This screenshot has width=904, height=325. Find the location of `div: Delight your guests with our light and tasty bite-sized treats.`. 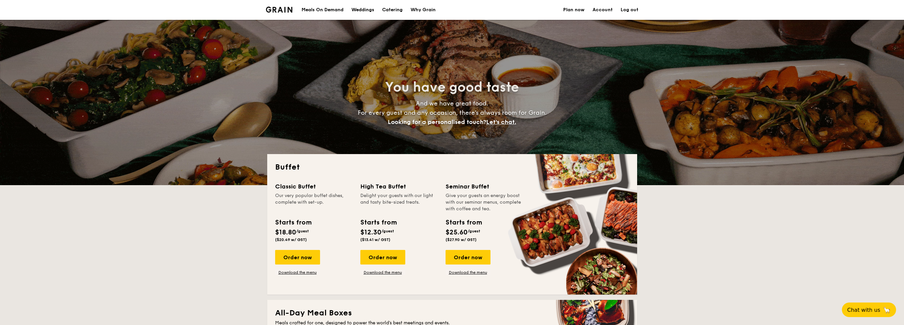

div: Delight your guests with our light and tasty bite-sized treats. is located at coordinates (399, 202).